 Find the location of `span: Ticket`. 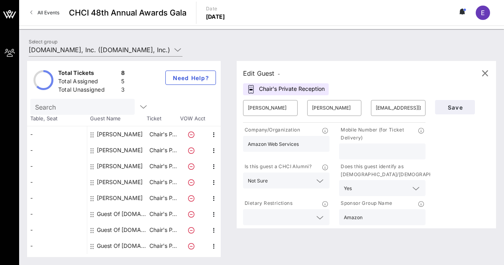

span: Ticket is located at coordinates (163, 119).